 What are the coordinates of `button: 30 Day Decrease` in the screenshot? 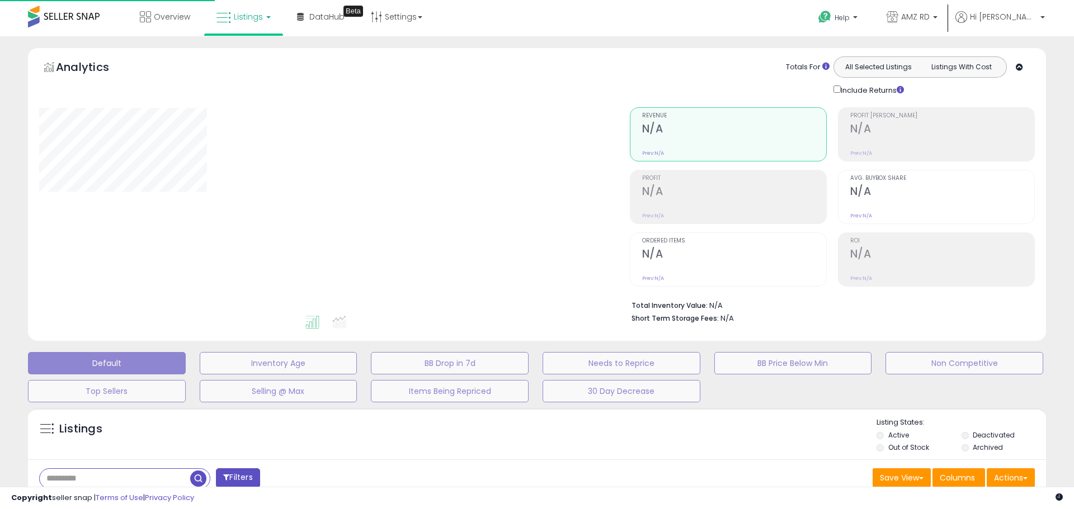 It's located at (621, 391).